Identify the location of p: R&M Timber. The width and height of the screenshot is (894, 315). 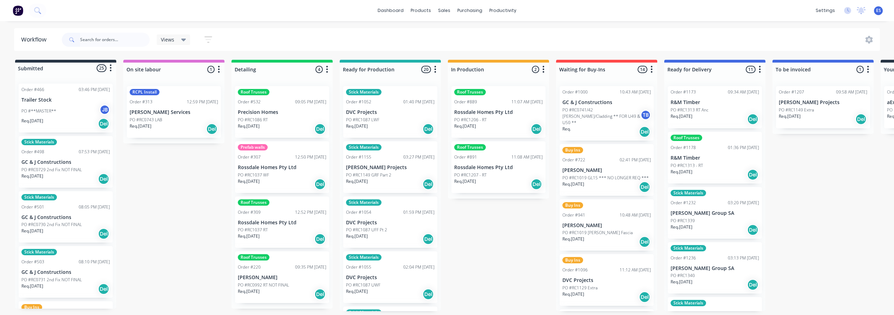
(715, 102).